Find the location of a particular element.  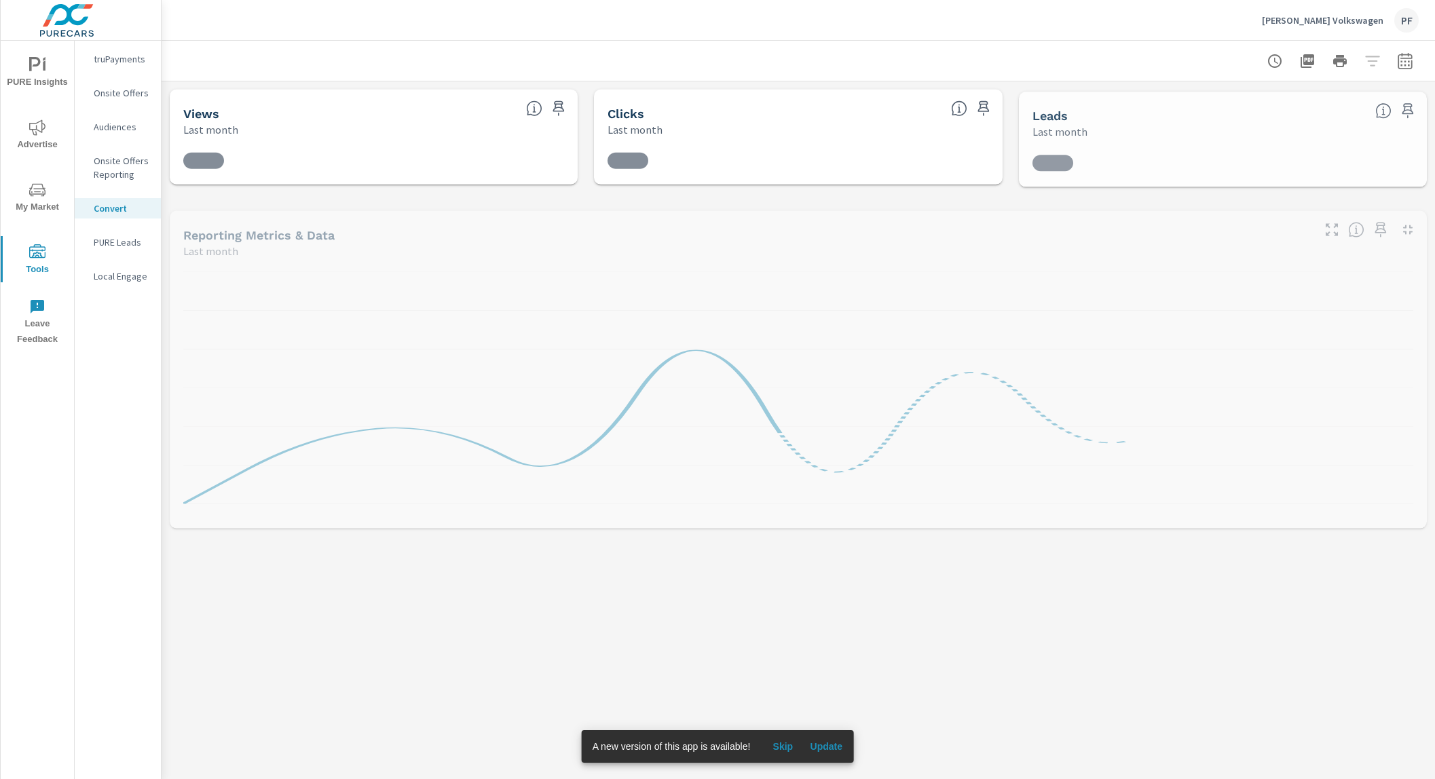

div: Audiences is located at coordinates (117, 127).